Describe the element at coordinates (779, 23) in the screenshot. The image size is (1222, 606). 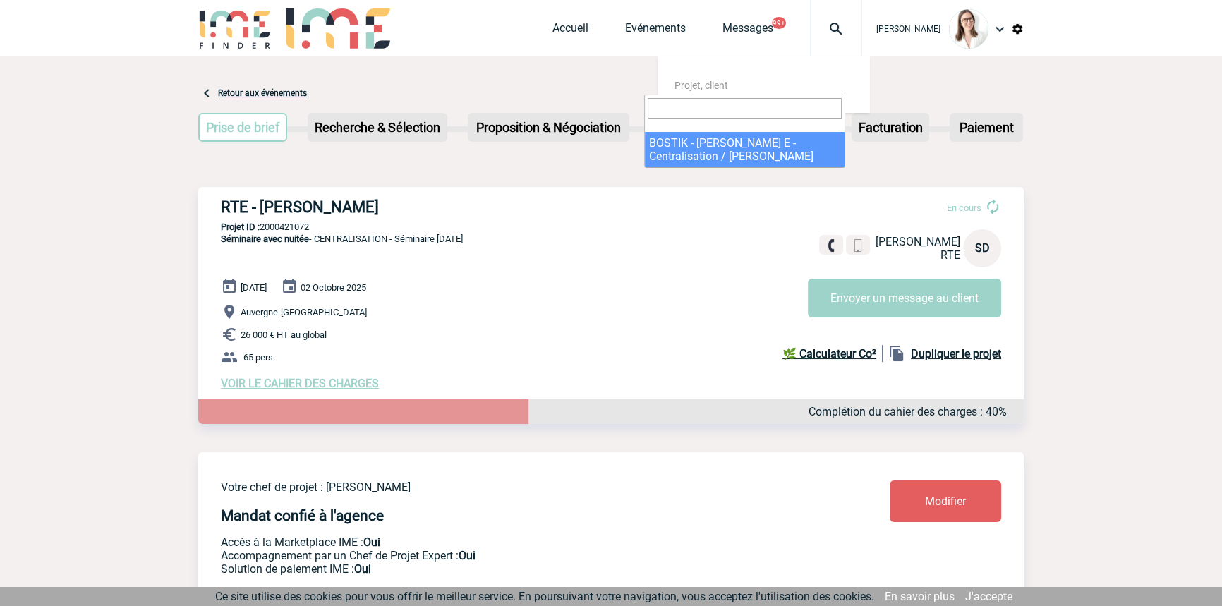
I see `button: 99+` at that location.